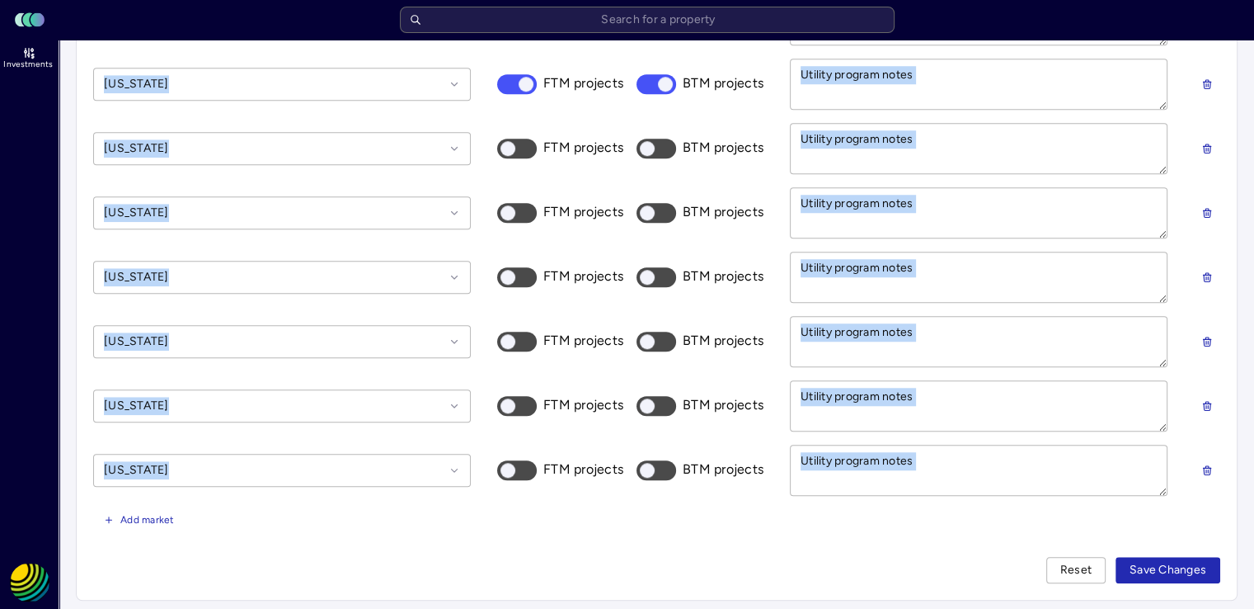 Image resolution: width=1254 pixels, height=609 pixels. Describe the element at coordinates (30, 582) in the screenshot. I see `img: REC Solar` at that location.